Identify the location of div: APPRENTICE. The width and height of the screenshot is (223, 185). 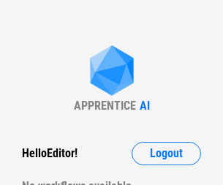
(104, 105).